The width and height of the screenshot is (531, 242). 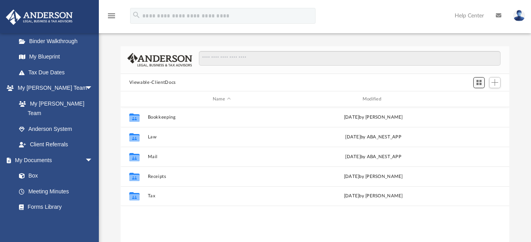 I want to click on i: menu, so click(x=111, y=16).